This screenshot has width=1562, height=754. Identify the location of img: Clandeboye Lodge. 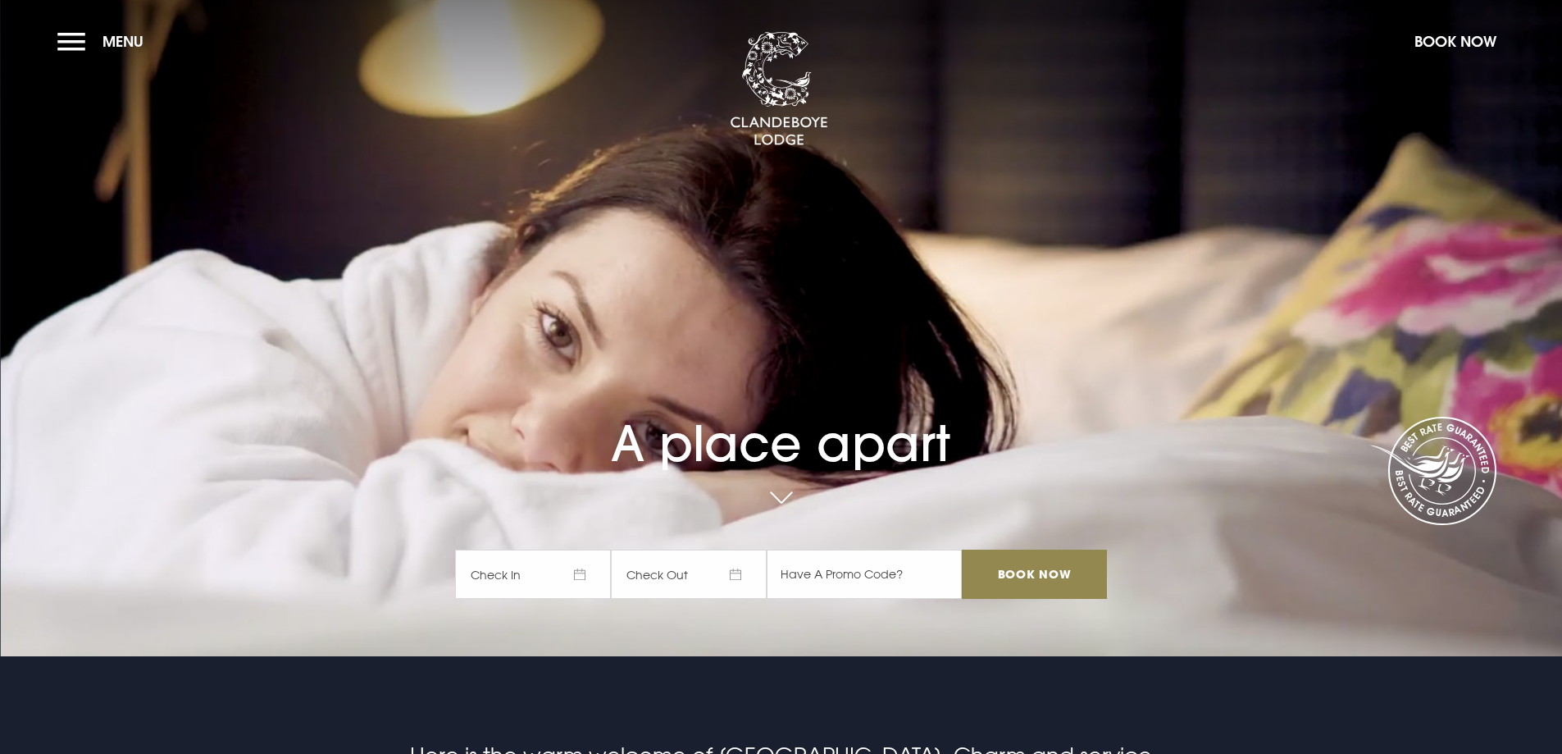
(779, 89).